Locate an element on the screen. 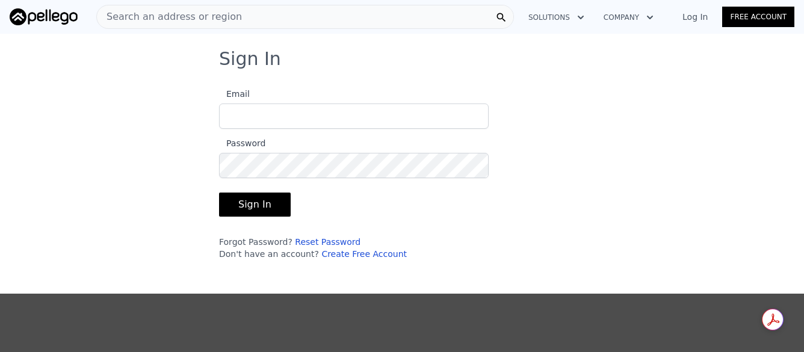 The width and height of the screenshot is (804, 352). a: Reset Password is located at coordinates (328, 242).